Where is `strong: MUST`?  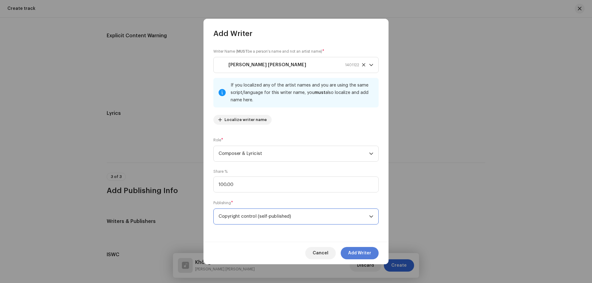 strong: MUST is located at coordinates (242, 51).